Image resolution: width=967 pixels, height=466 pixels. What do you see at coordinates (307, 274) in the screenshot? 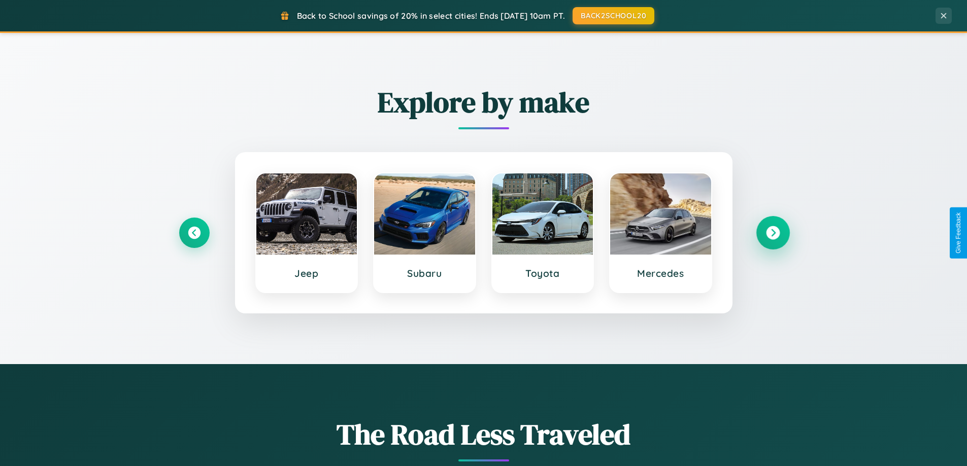
I see `h3: Jeep` at bounding box center [307, 274].